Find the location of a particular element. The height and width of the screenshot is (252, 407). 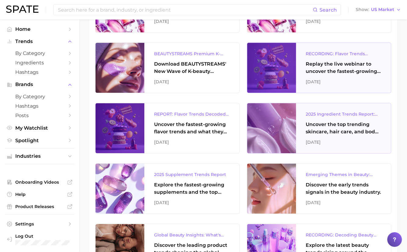

a: Home is located at coordinates (40, 29).